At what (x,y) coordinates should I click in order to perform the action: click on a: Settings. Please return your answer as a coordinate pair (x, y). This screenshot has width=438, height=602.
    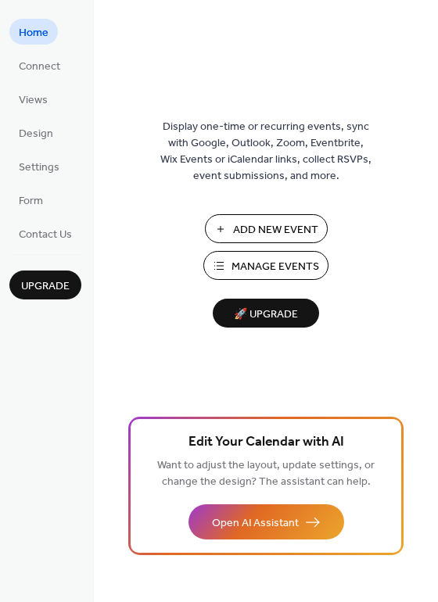
    Looking at the image, I should click on (39, 166).